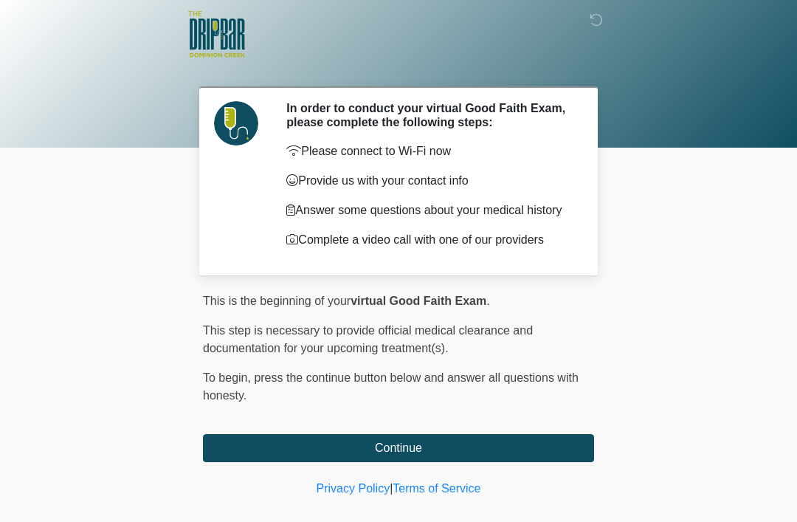 Image resolution: width=797 pixels, height=522 pixels. What do you see at coordinates (429, 181) in the screenshot?
I see `p: Provide us with your contact info` at bounding box center [429, 181].